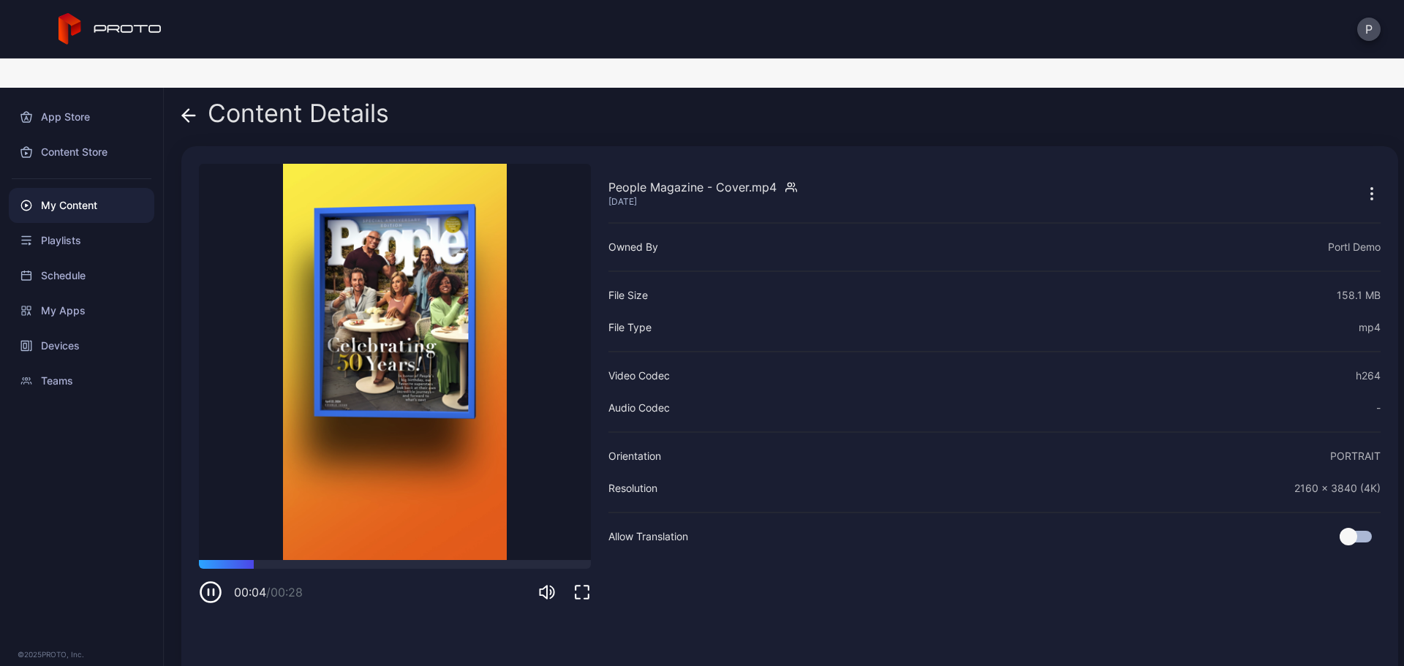 The height and width of the screenshot is (666, 1404). I want to click on div: 158.1 MB, so click(1358, 295).